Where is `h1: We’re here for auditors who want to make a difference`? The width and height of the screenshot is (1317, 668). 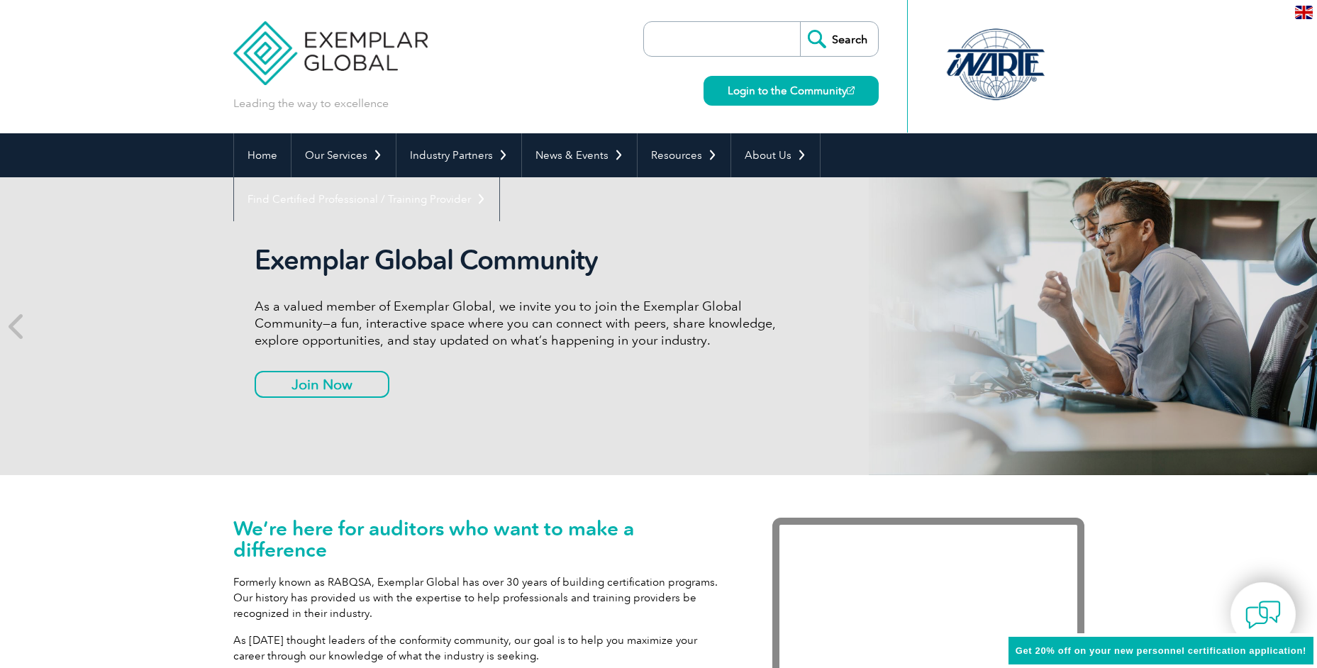 h1: We’re here for auditors who want to make a difference is located at coordinates (482, 539).